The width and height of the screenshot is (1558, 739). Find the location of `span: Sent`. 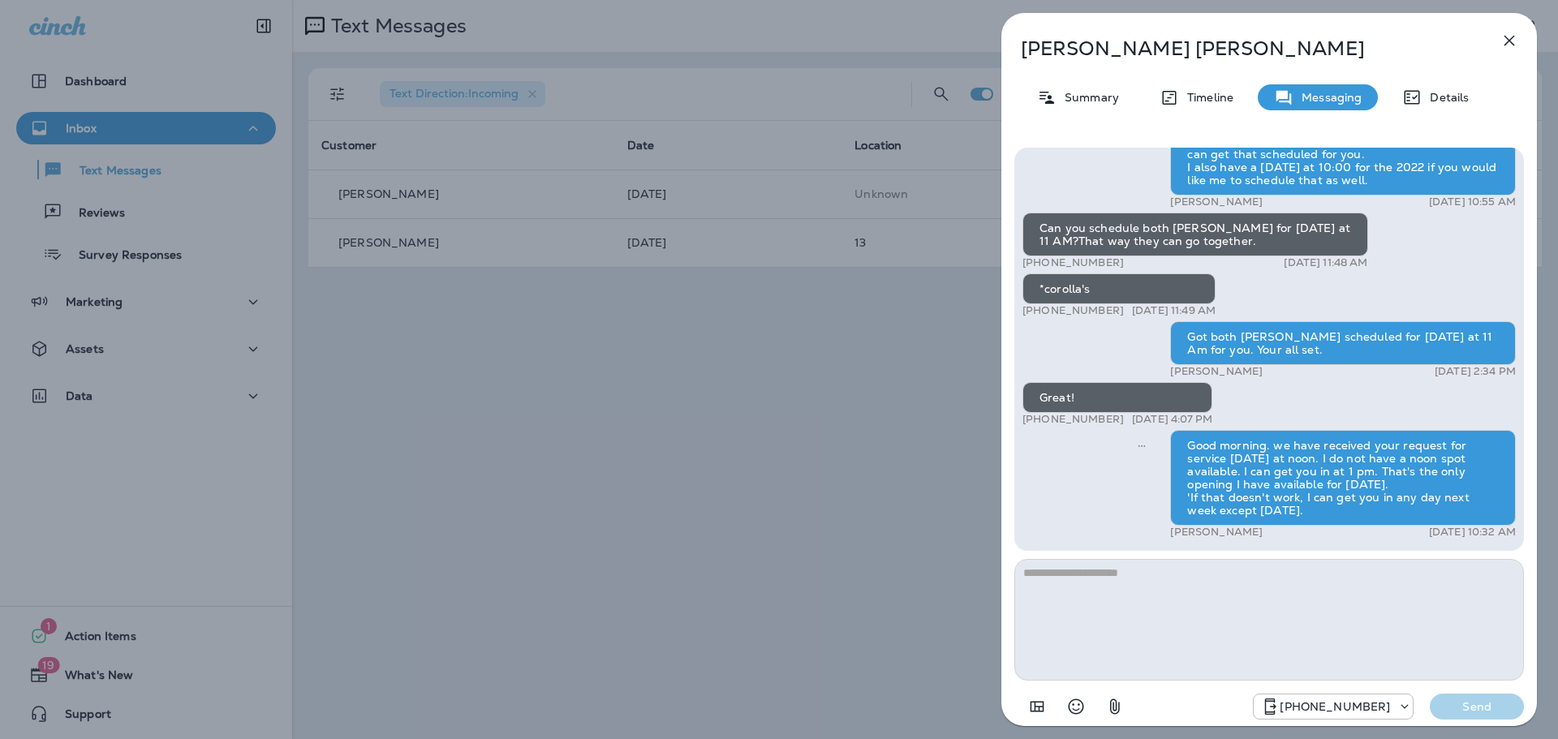

span: Sent is located at coordinates (1142, 445).